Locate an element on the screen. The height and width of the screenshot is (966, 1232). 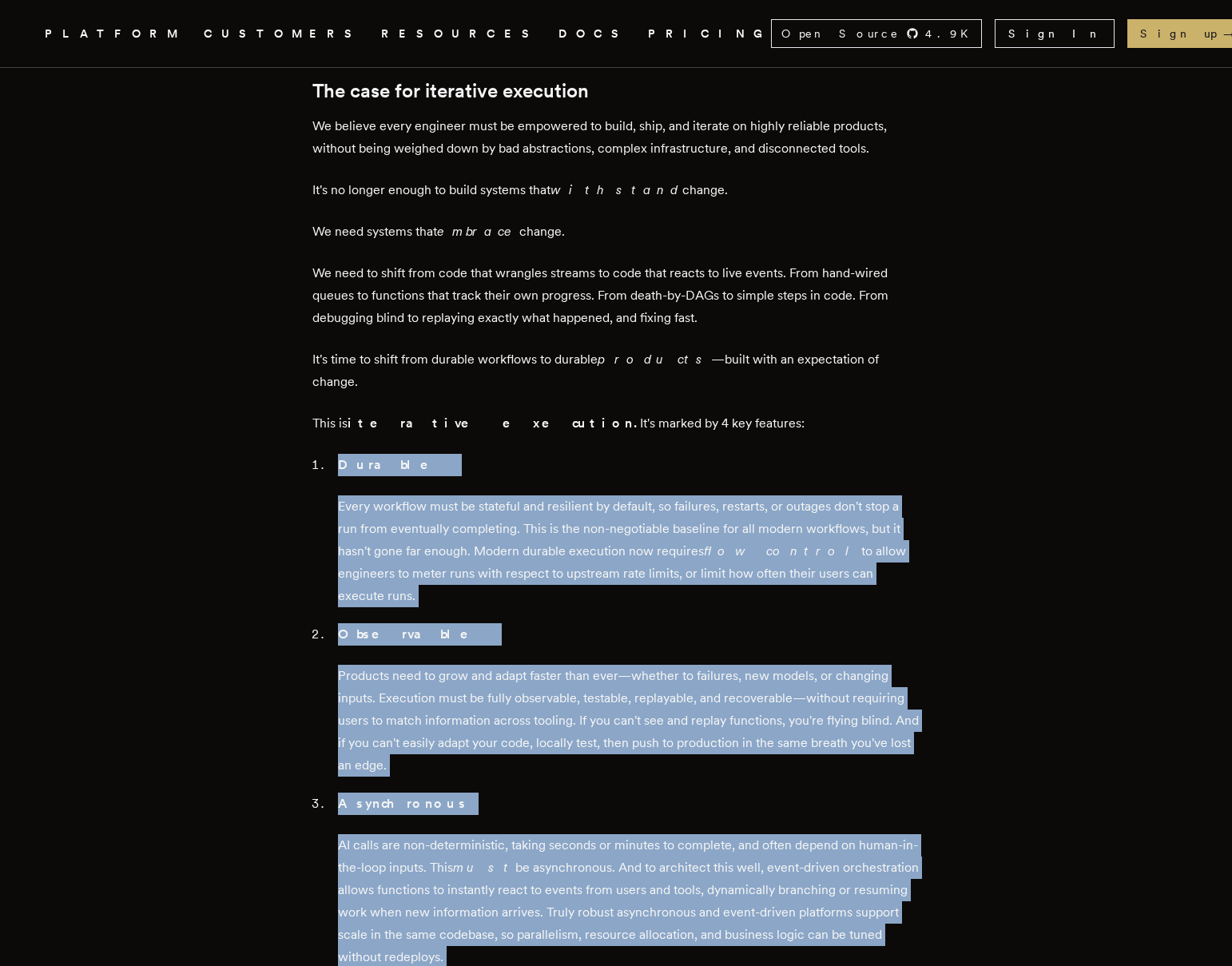
strong: iterative execution. is located at coordinates (494, 423).